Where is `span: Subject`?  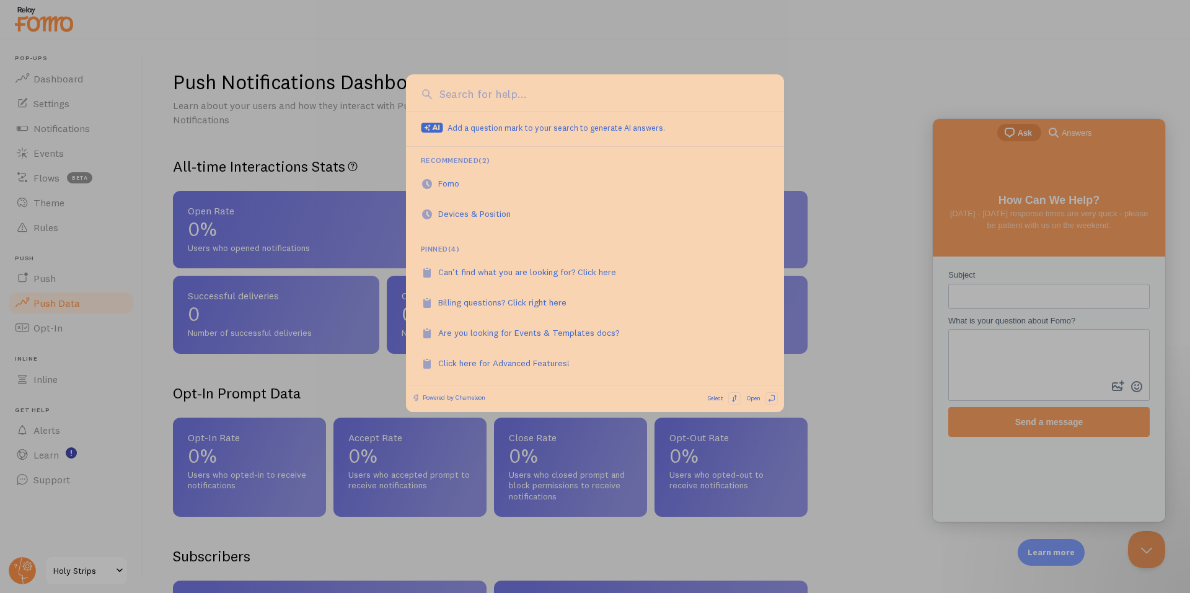 span: Subject is located at coordinates (29, 156).